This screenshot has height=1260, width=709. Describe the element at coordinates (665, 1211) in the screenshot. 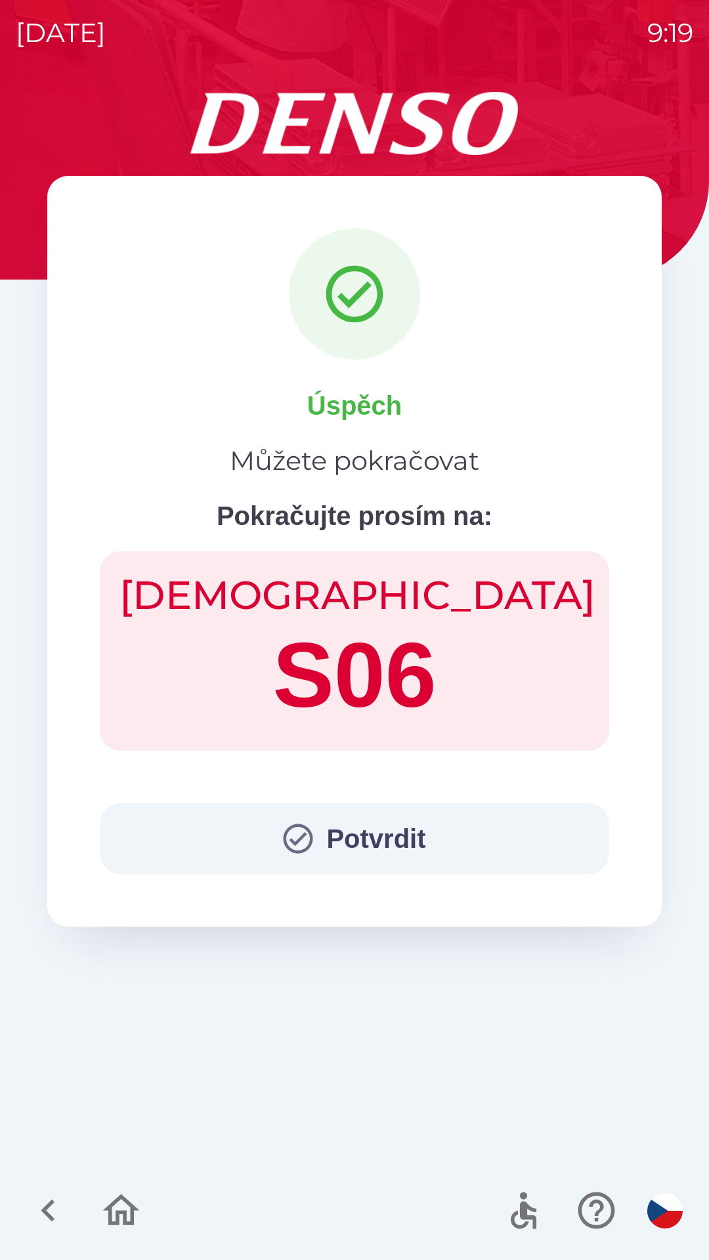

I see `img: cs flag` at that location.